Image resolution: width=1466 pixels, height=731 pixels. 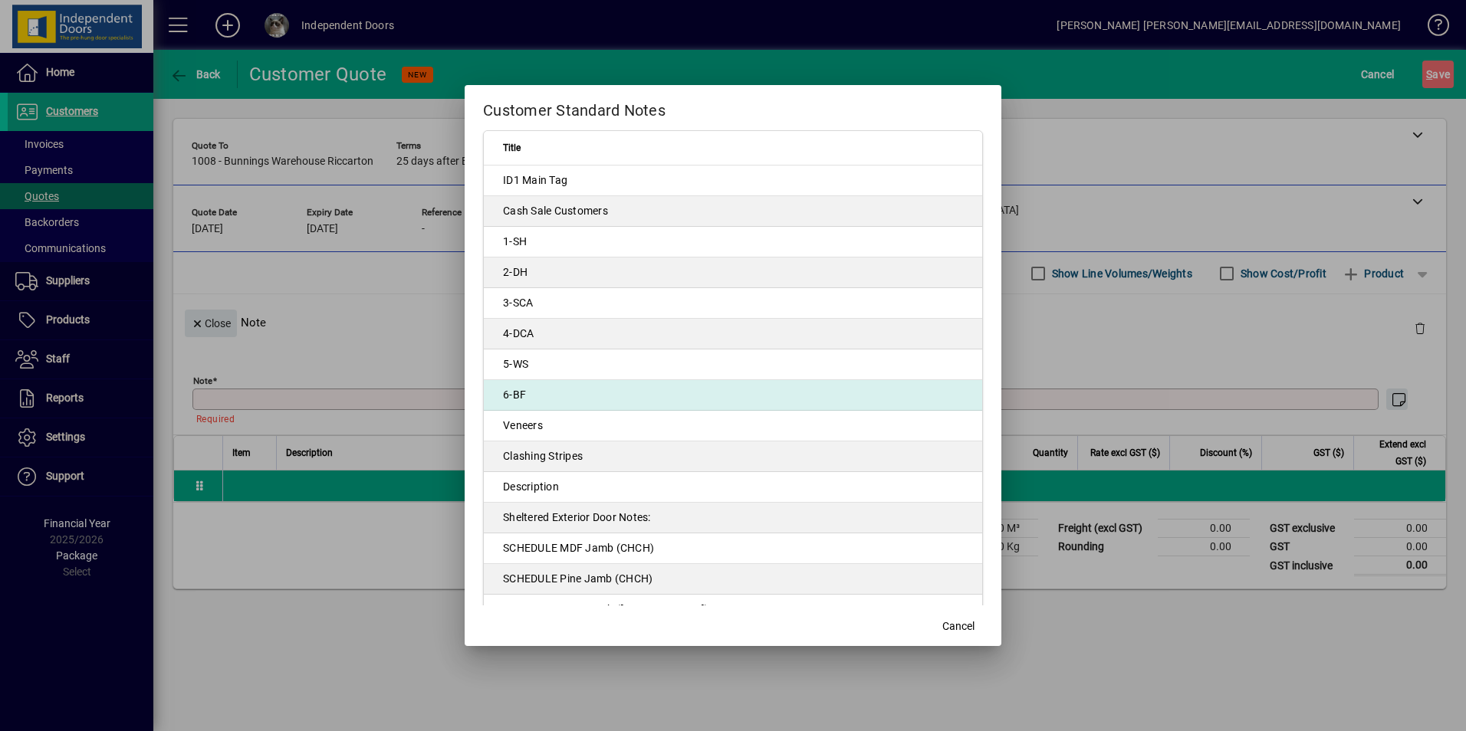 What do you see at coordinates (733, 488) in the screenshot?
I see `td: Description` at bounding box center [733, 488].